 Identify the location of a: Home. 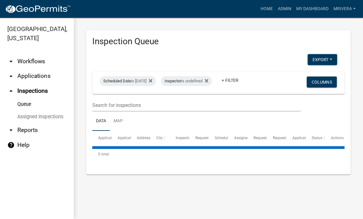
(266, 9).